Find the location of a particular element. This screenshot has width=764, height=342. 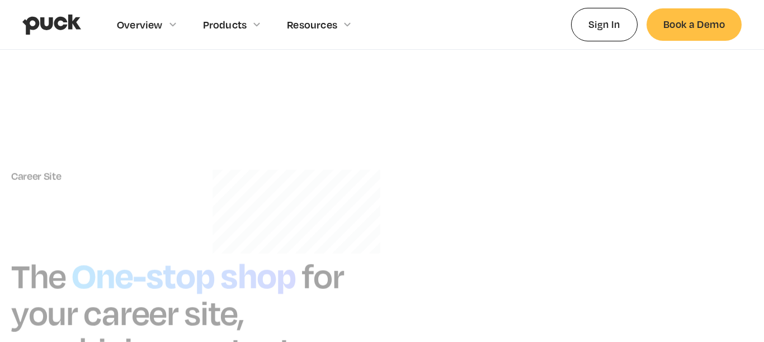

div: Resources is located at coordinates (312, 25).